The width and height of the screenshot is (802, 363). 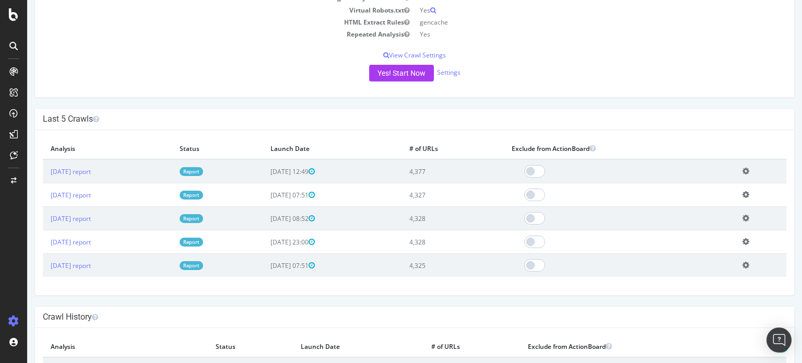 I want to click on h4: Crawl History, so click(x=387, y=317).